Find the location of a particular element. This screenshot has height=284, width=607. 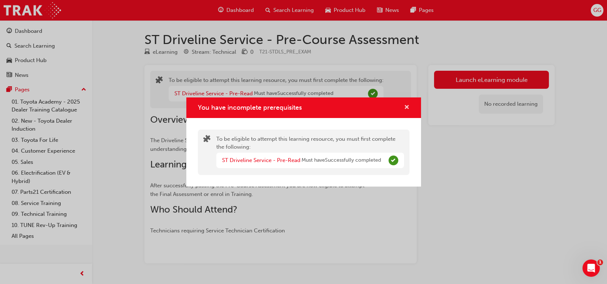

span: 1 is located at coordinates (601, 263).